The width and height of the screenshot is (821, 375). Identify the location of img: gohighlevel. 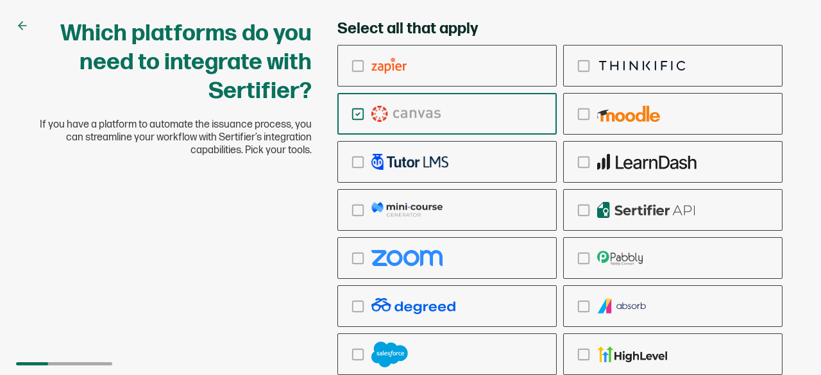
(632, 354).